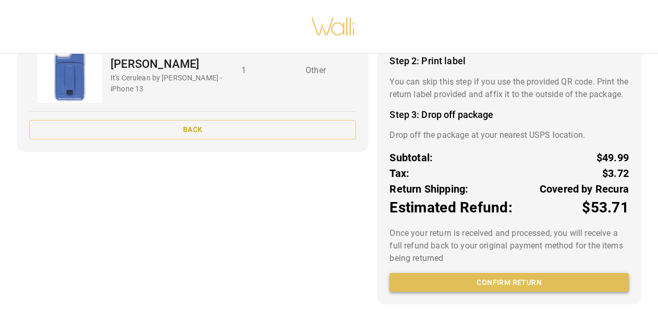 This screenshot has height=321, width=658. Describe the element at coordinates (584, 189) in the screenshot. I see `p: Covered by Recura` at that location.